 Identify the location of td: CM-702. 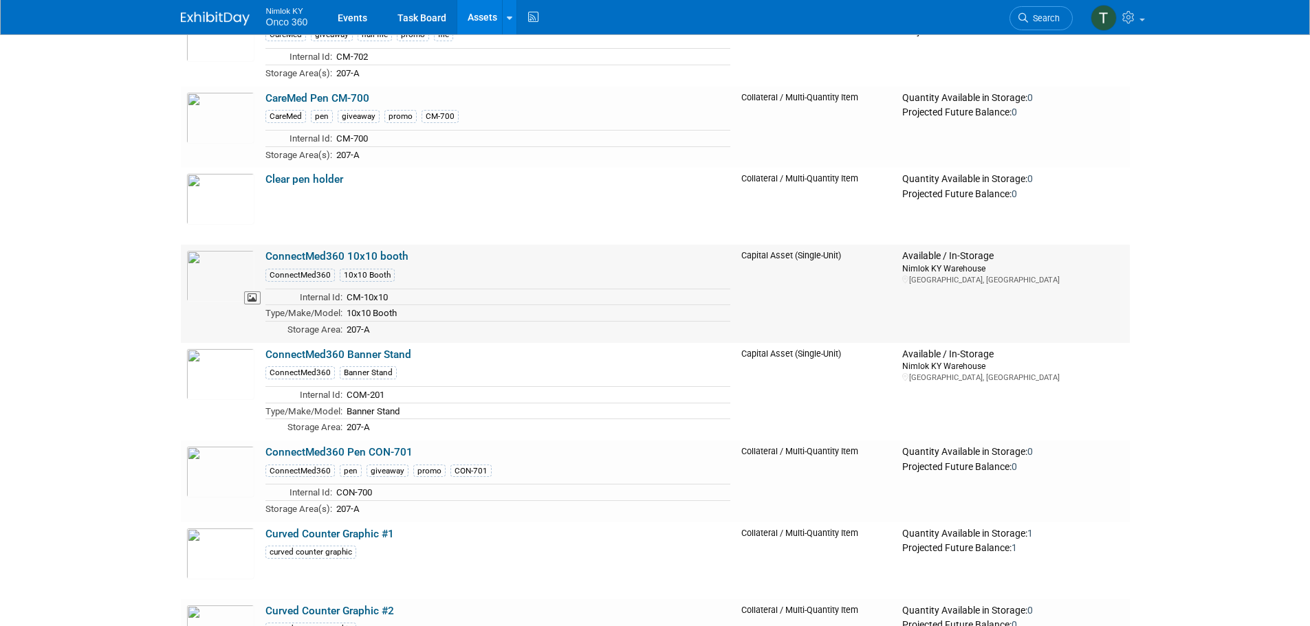
(531, 57).